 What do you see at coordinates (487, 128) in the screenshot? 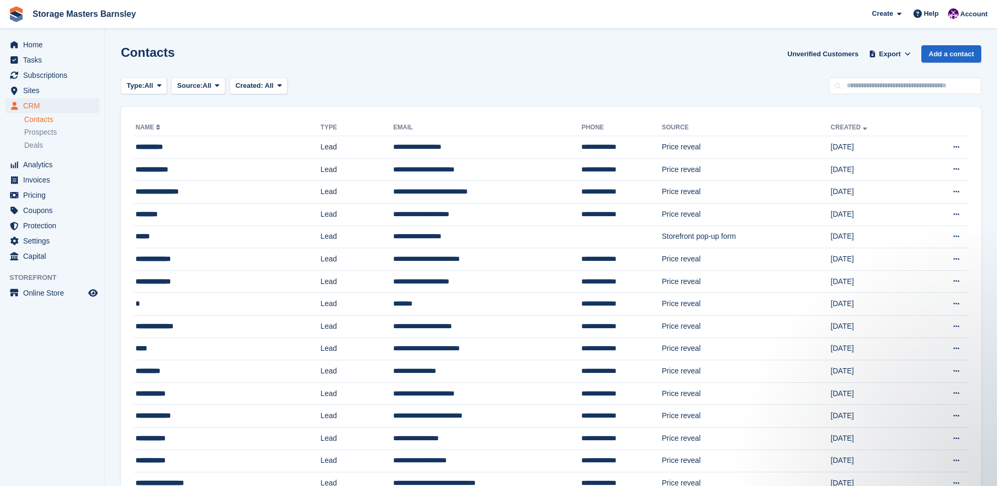
I see `th: Email` at bounding box center [487, 128].